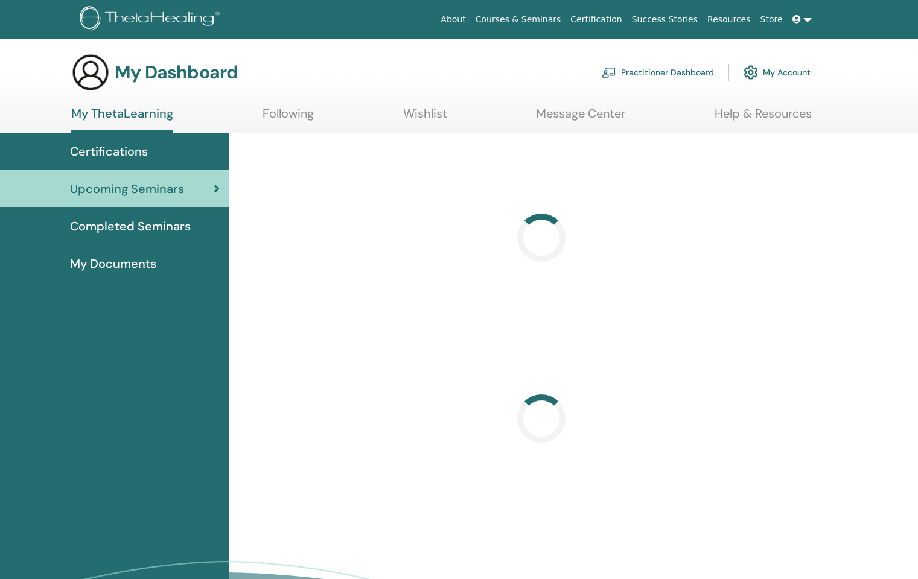 The width and height of the screenshot is (918, 579). What do you see at coordinates (425, 118) in the screenshot?
I see `a: Wishlist` at bounding box center [425, 118].